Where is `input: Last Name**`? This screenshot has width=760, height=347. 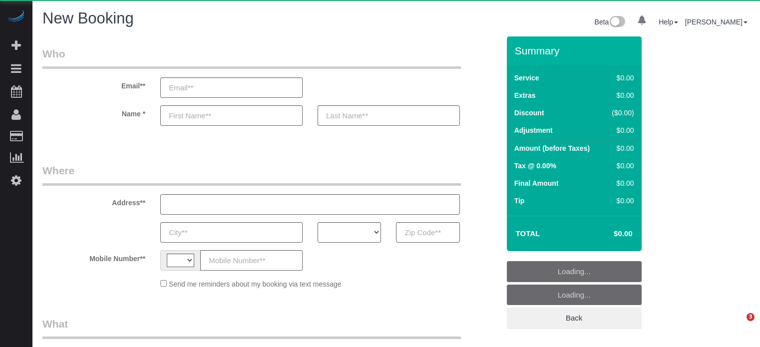
input: Last Name** is located at coordinates (389, 115).